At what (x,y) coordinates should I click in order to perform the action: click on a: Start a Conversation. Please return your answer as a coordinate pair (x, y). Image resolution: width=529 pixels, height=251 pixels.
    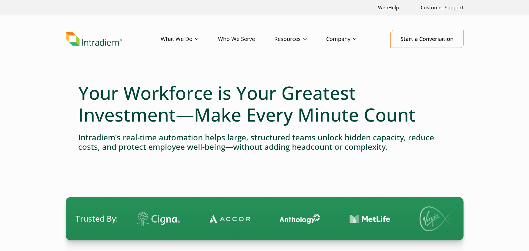
    Looking at the image, I should click on (427, 39).